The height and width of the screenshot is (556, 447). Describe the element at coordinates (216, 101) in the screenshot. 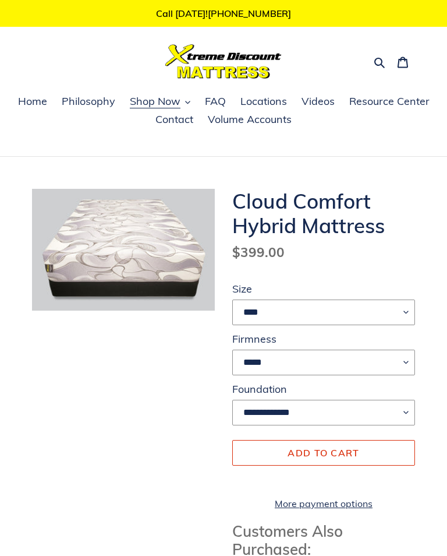

I see `span: FAQ` at that location.